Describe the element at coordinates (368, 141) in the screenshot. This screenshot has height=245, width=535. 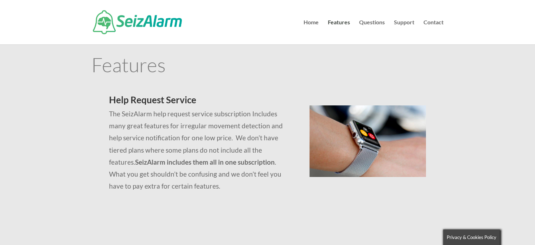
I see `img: seizalarm-on-wrist` at that location.